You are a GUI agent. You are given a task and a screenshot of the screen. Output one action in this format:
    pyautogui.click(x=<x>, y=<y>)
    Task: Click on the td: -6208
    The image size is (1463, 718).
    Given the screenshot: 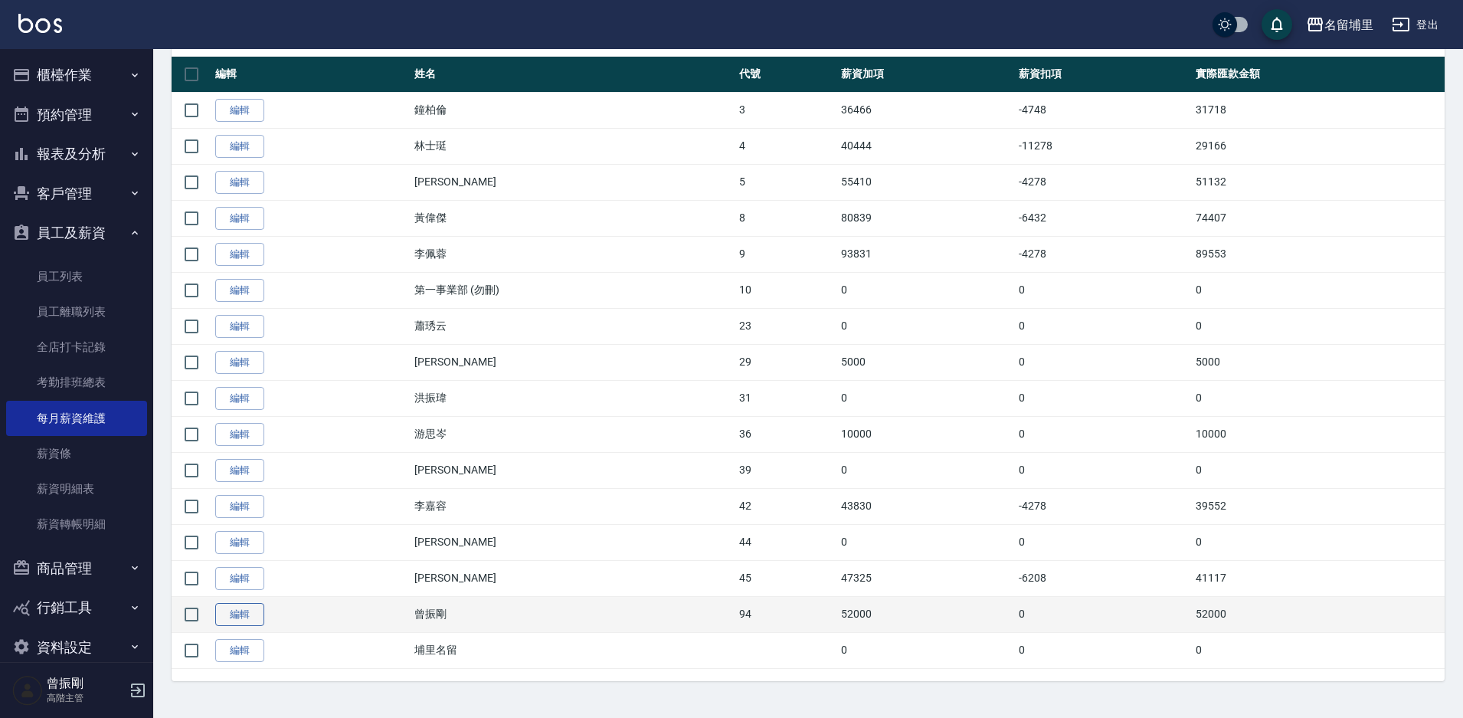 What is the action you would take?
    pyautogui.click(x=1103, y=577)
    